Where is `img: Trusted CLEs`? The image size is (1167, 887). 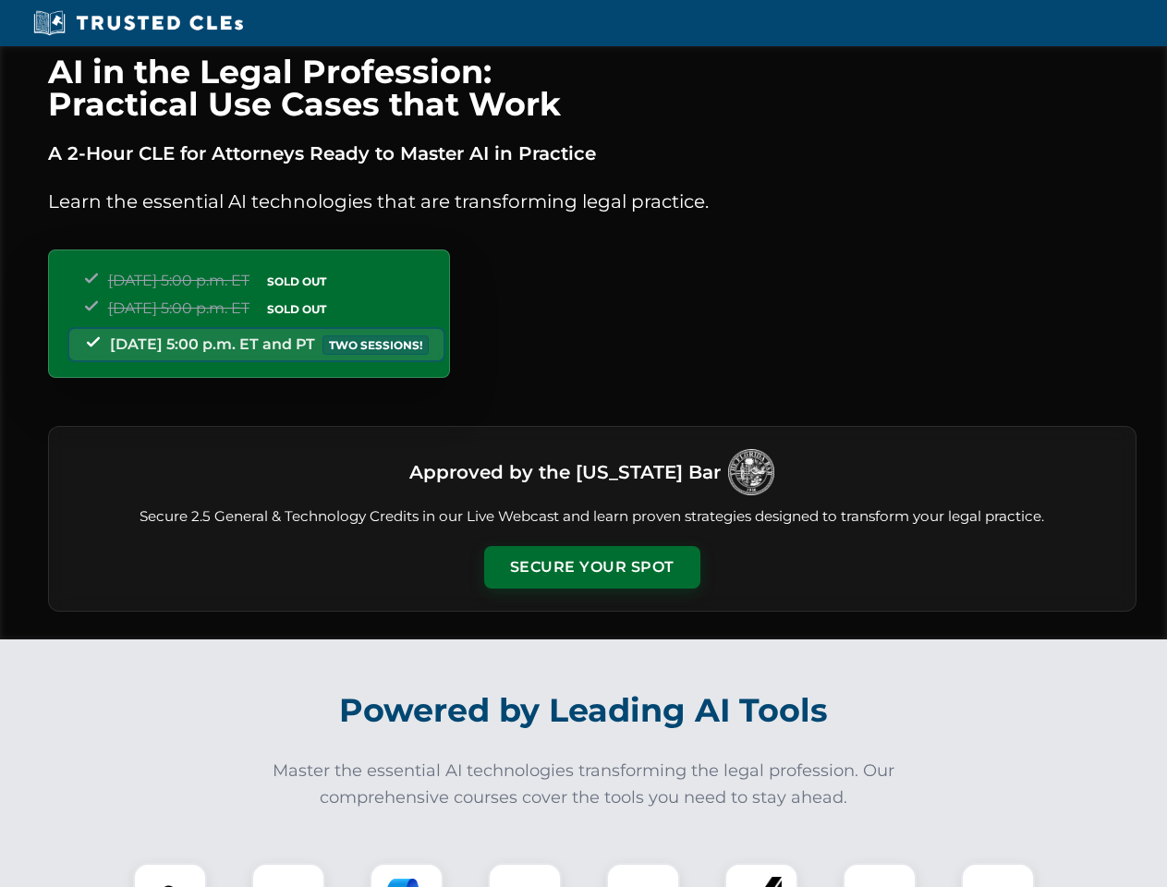
img: Trusted CLEs is located at coordinates (138, 23).